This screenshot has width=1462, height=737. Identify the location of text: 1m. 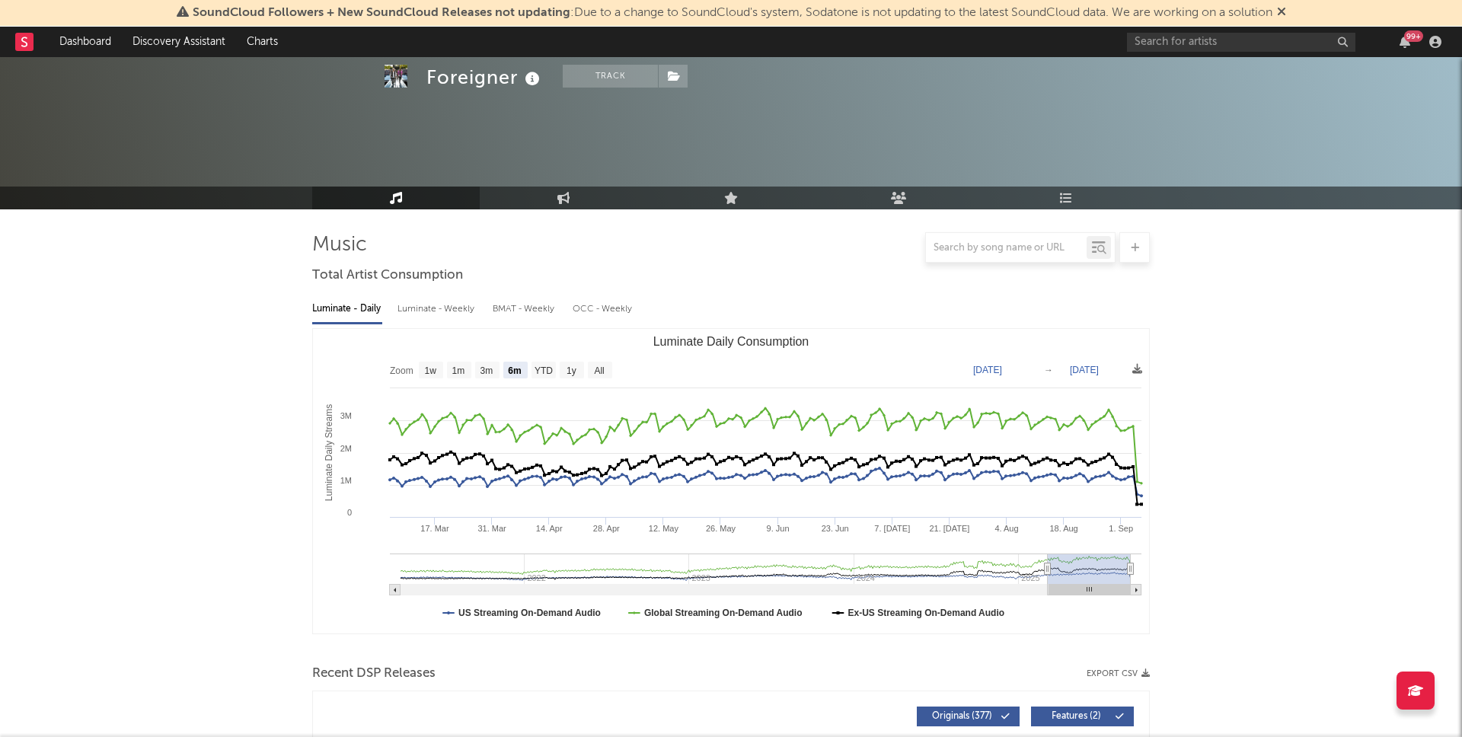
(458, 371).